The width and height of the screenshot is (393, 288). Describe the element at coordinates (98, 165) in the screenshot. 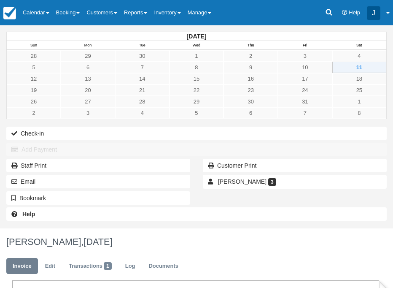

I see `a: Staff Print` at that location.